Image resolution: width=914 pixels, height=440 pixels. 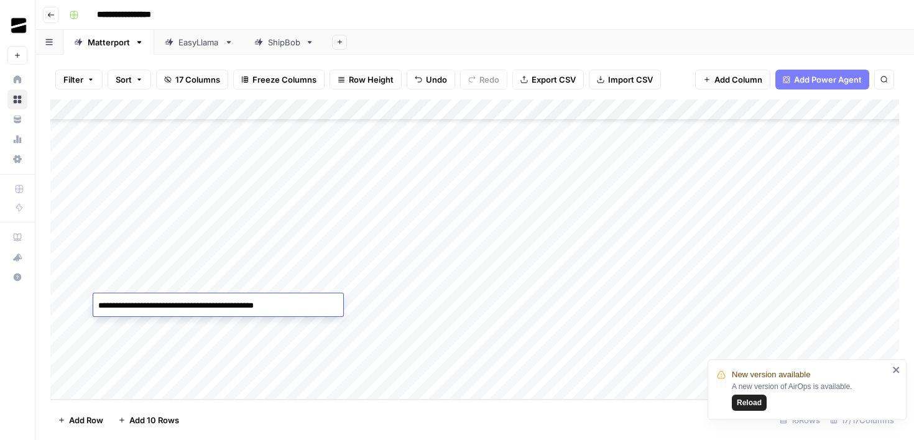 What do you see at coordinates (109, 42) in the screenshot?
I see `div: Matterport` at bounding box center [109, 42].